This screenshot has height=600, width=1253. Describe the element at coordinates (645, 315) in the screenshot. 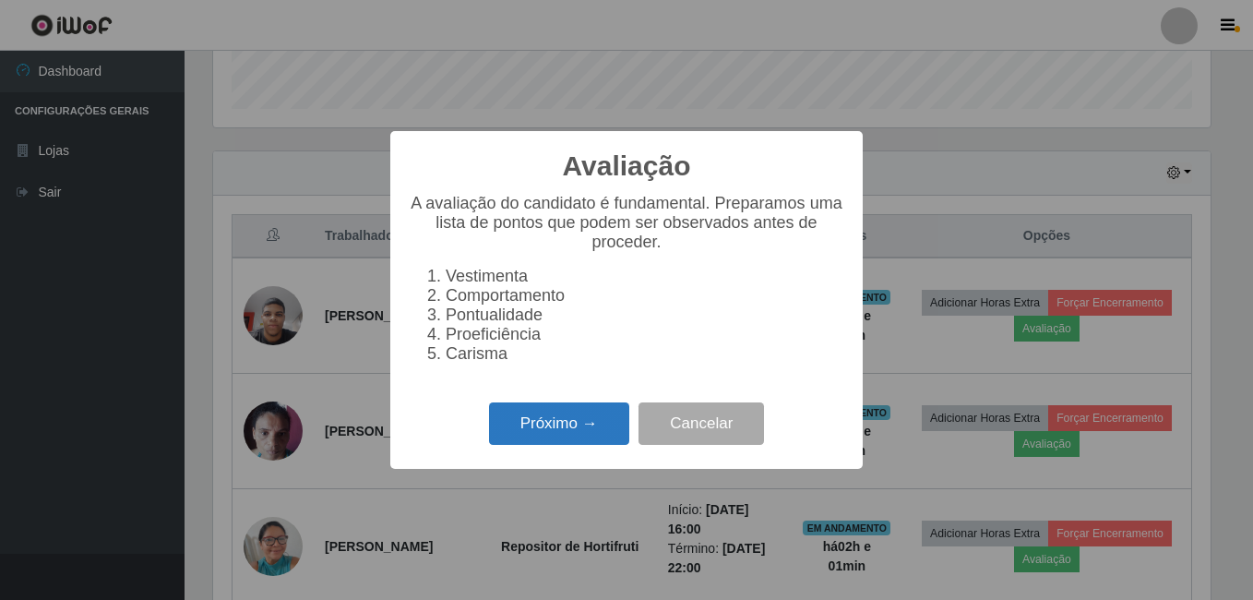

I see `li: Pontualidade` at that location.